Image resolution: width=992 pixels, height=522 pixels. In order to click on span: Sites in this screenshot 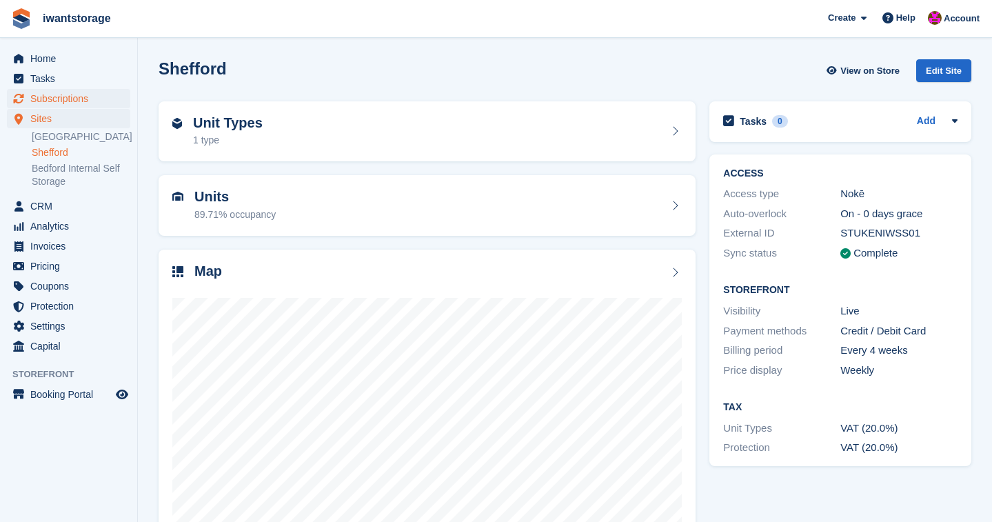, I will do `click(72, 119)`.